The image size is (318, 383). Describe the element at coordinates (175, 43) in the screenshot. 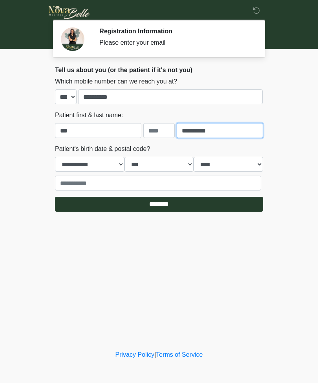

I see `div: Please enter your email` at that location.